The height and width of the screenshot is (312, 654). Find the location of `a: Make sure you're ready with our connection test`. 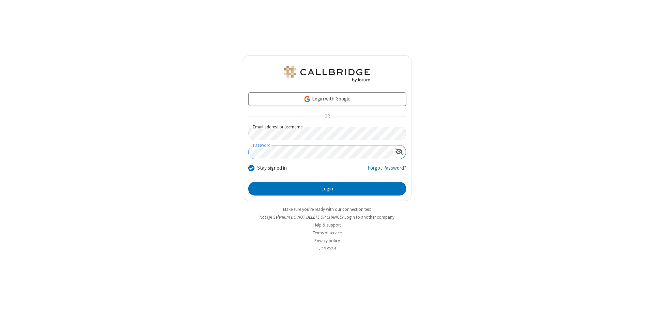

a: Make sure you're ready with our connection test is located at coordinates (327, 209).